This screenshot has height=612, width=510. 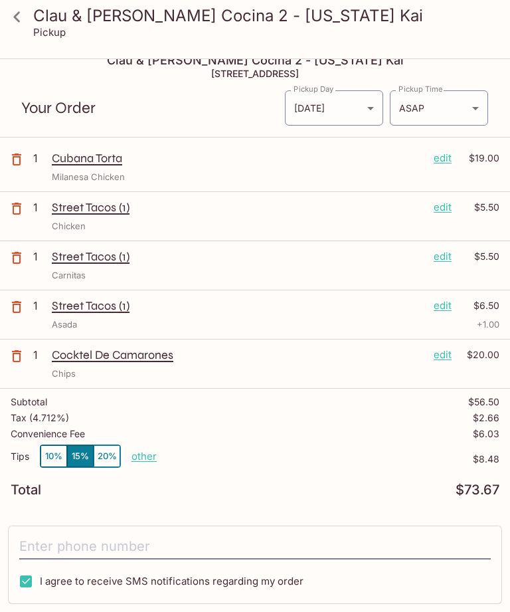 I want to click on p: $6.03, so click(x=486, y=434).